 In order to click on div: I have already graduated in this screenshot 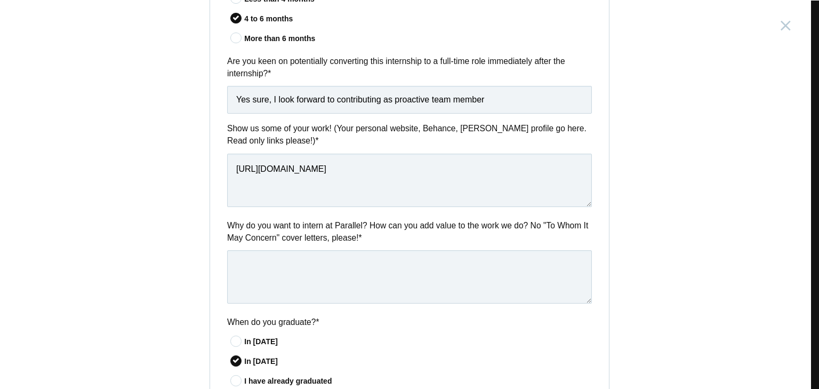, I will do `click(418, 381)`.